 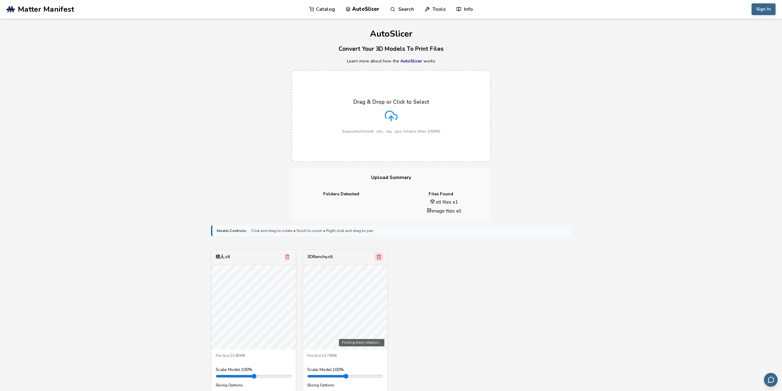 What do you see at coordinates (391, 102) in the screenshot?
I see `p: Drag & Drop or Click to Select` at bounding box center [391, 102].